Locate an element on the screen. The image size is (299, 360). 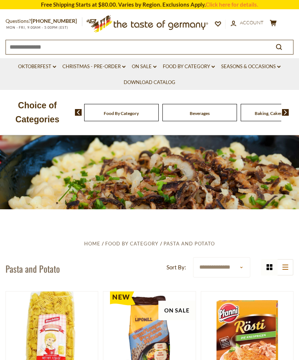
img: previous arrow is located at coordinates (78, 113).